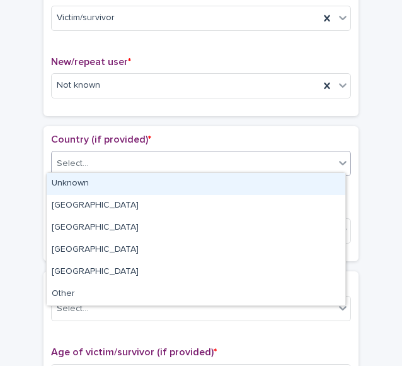  I want to click on div: Northern Ireland, so click(196, 272).